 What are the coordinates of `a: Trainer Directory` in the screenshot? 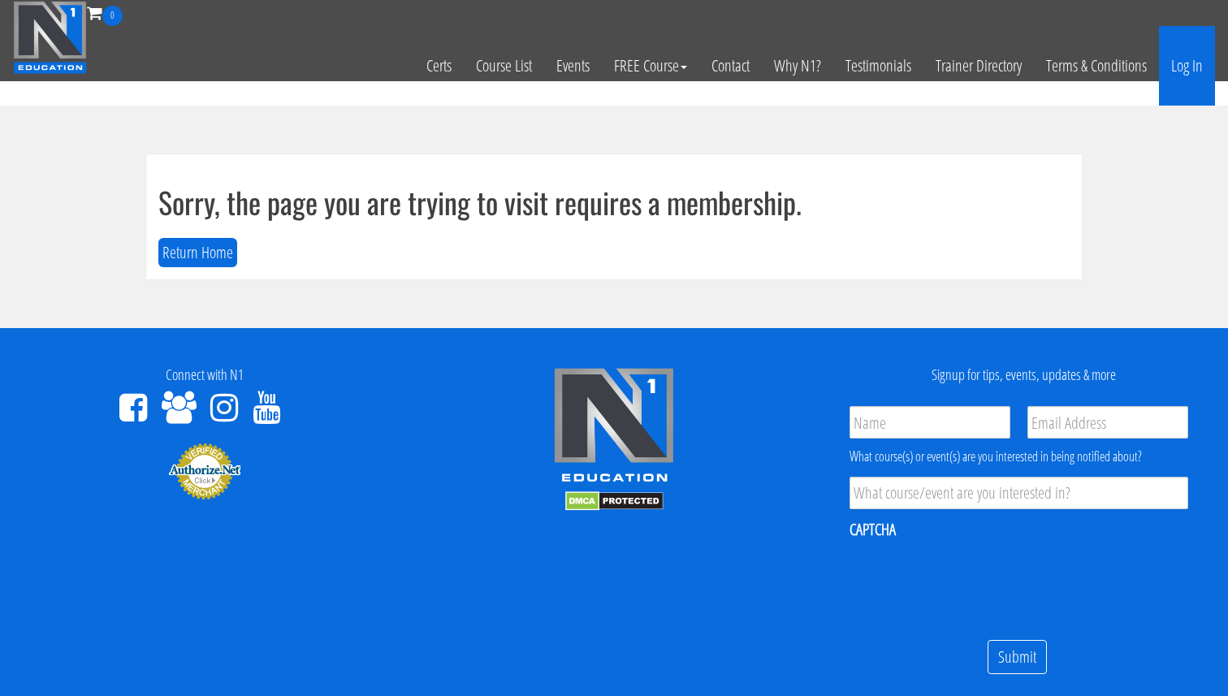 It's located at (979, 66).